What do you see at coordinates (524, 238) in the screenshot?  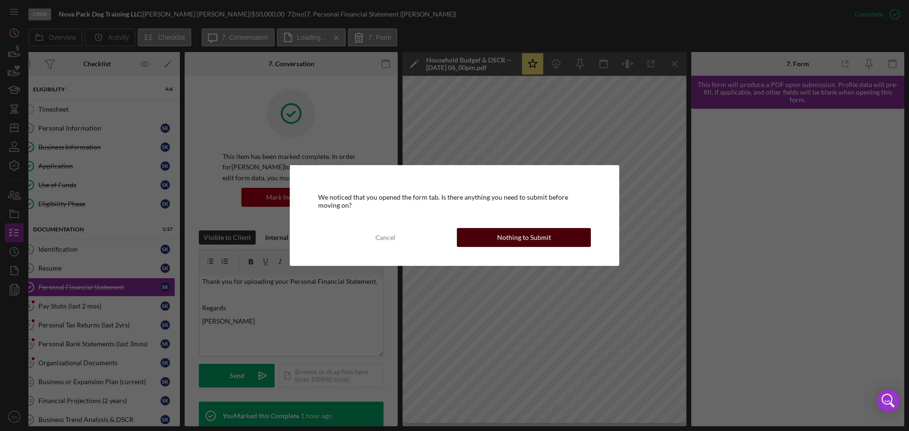 I see `div: Nothing to Submit` at bounding box center [524, 238].